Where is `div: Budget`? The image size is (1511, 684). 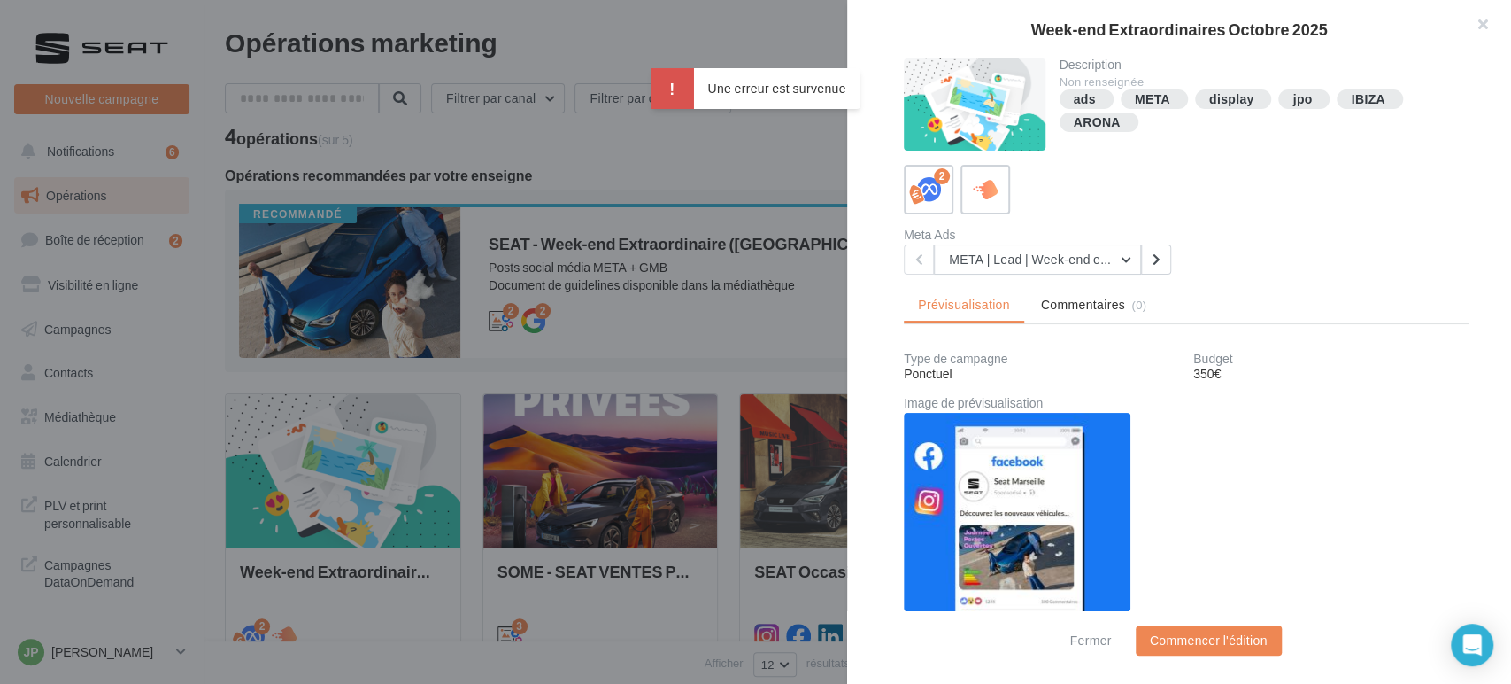
div: Budget is located at coordinates (1331, 359).